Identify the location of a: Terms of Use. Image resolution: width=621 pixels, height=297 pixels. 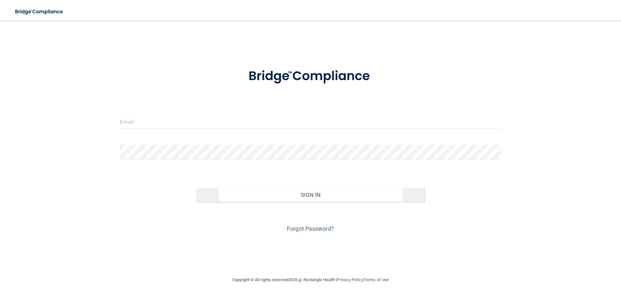
(376, 280).